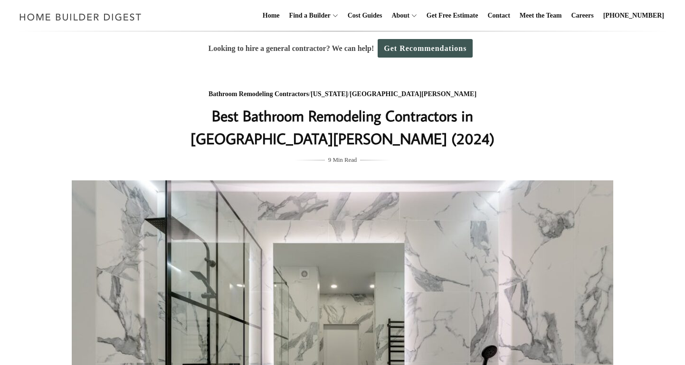  Describe the element at coordinates (499, 16) in the screenshot. I see `a: Contact` at that location.